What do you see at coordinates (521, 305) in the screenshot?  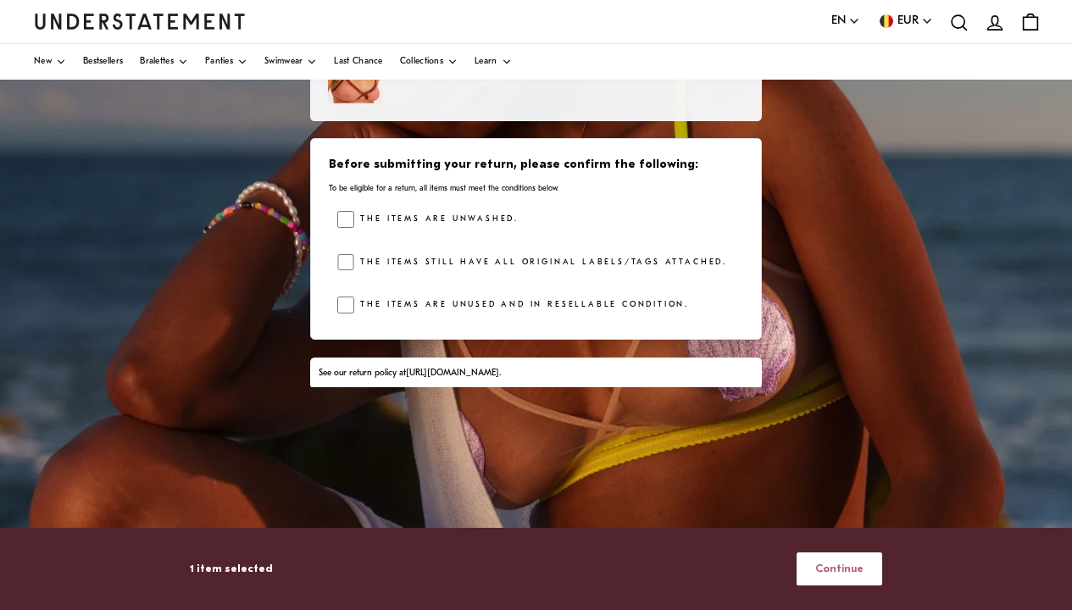 I see `label: The items are unused and in resellable condition.` at bounding box center [521, 305].